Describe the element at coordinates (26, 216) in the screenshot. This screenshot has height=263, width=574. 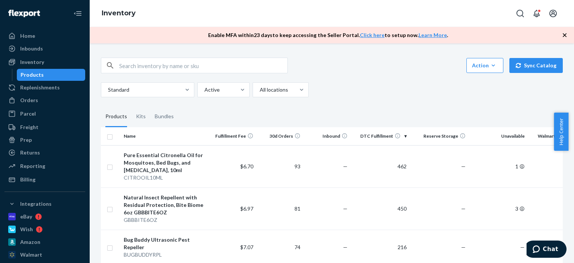
I see `div: eBay` at that location.